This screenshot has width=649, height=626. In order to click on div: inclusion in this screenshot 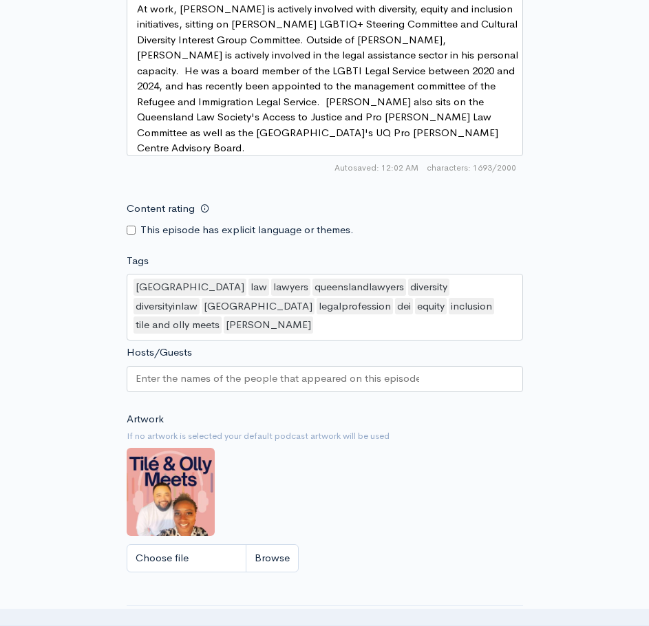, I will do `click(471, 306)`.